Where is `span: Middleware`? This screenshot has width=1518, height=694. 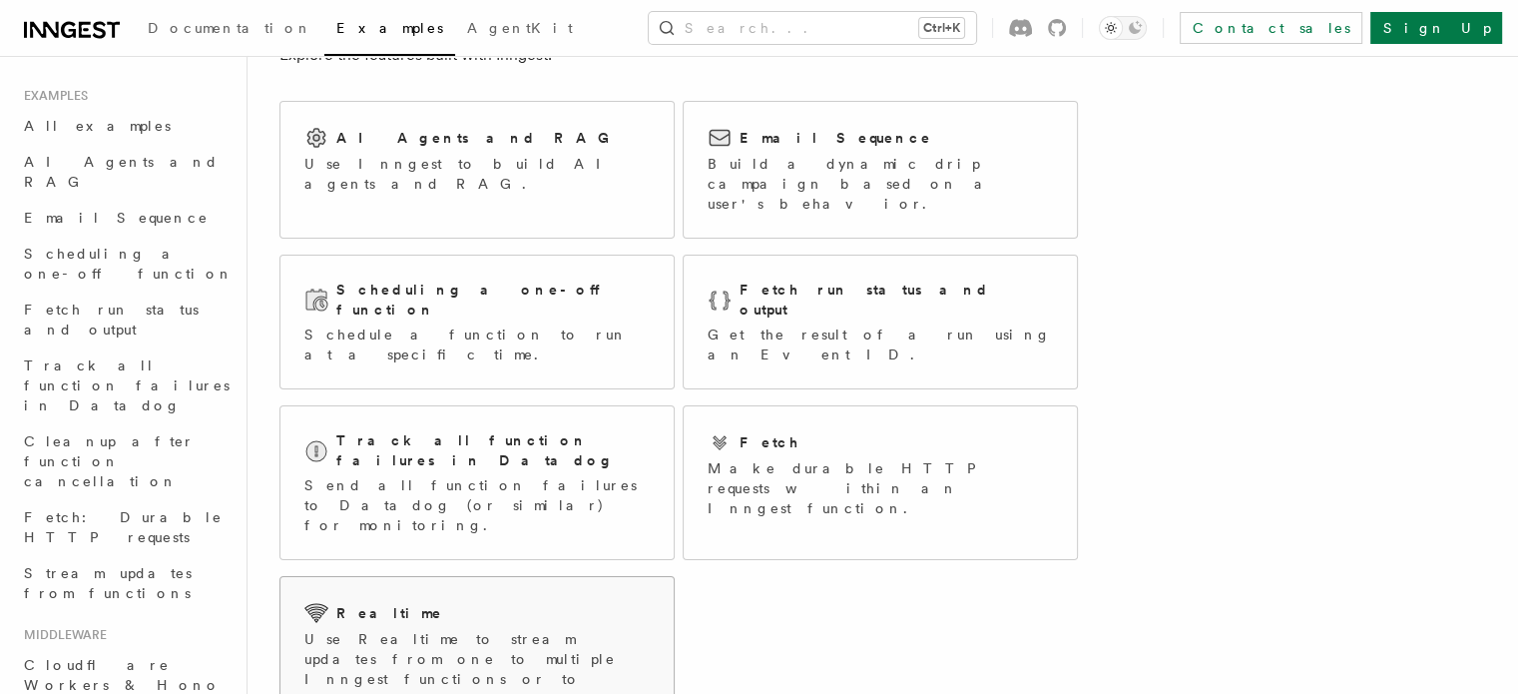 span: Middleware is located at coordinates (61, 635).